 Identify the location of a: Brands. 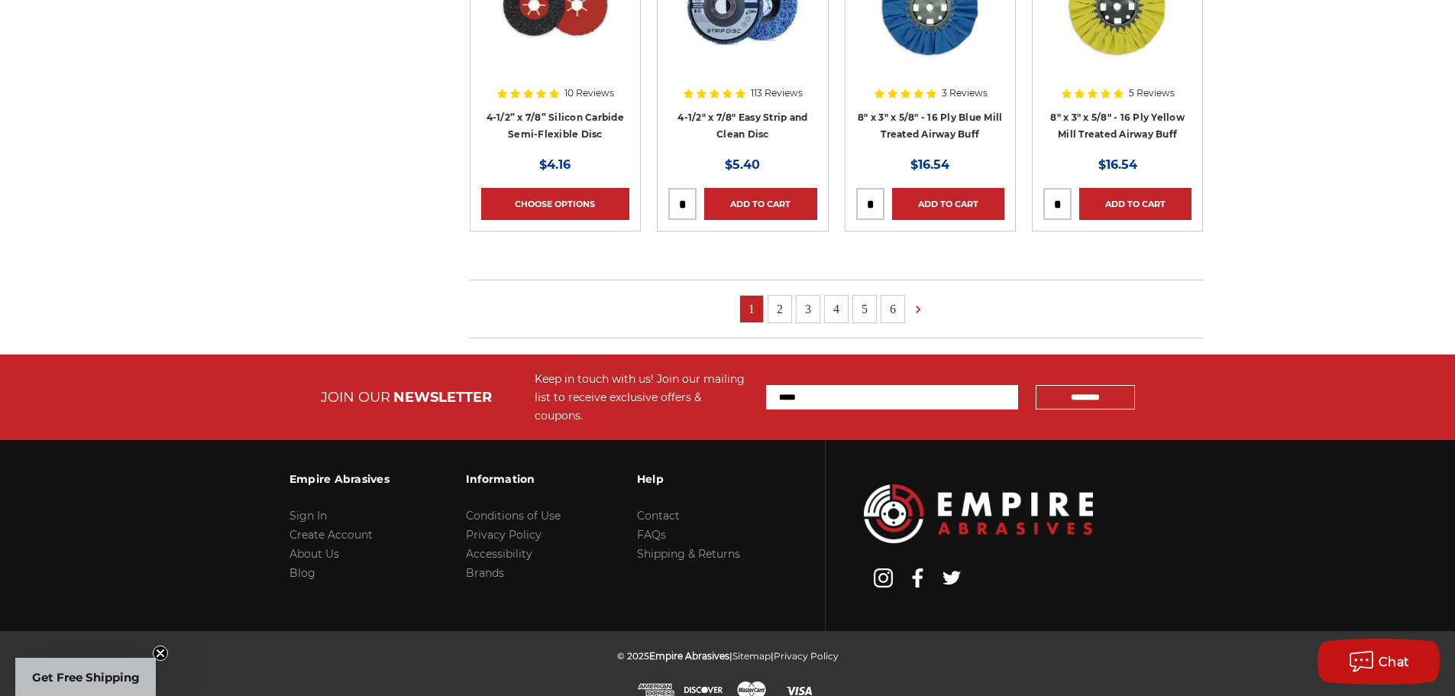
(485, 573).